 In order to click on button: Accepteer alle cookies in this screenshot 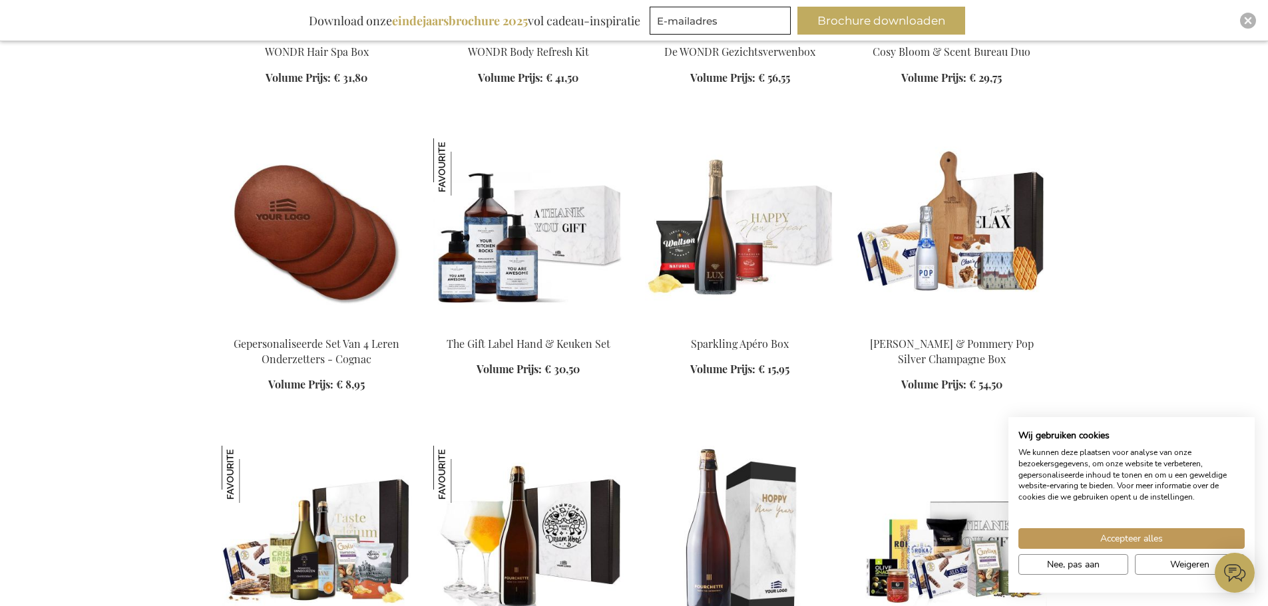, I will do `click(1131, 538)`.